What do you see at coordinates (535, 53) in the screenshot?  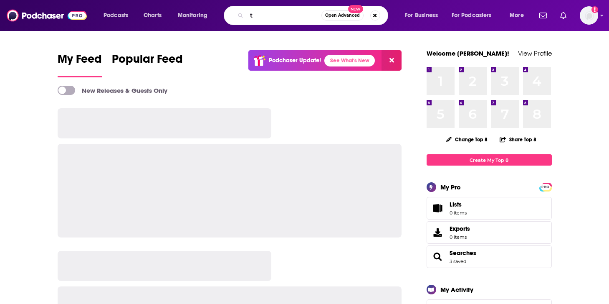 I see `a: View Profile` at bounding box center [535, 53].